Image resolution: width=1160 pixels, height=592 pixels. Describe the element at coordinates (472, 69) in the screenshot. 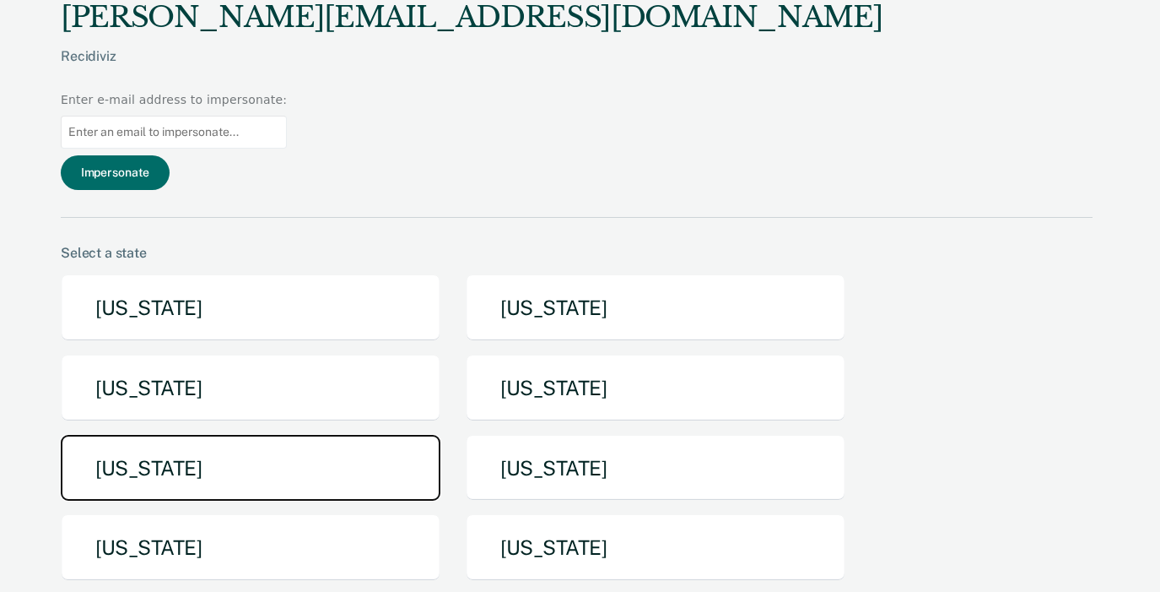

I see `div: Recidiviz` at that location.